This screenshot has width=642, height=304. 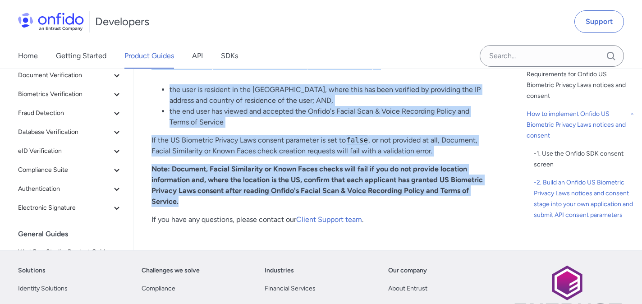 What do you see at coordinates (329, 117) in the screenshot?
I see `li: the end user has viewed and accepted the Onfido's Facial Scan & Voice Recording Policy and Terms ...` at bounding box center [329, 117].